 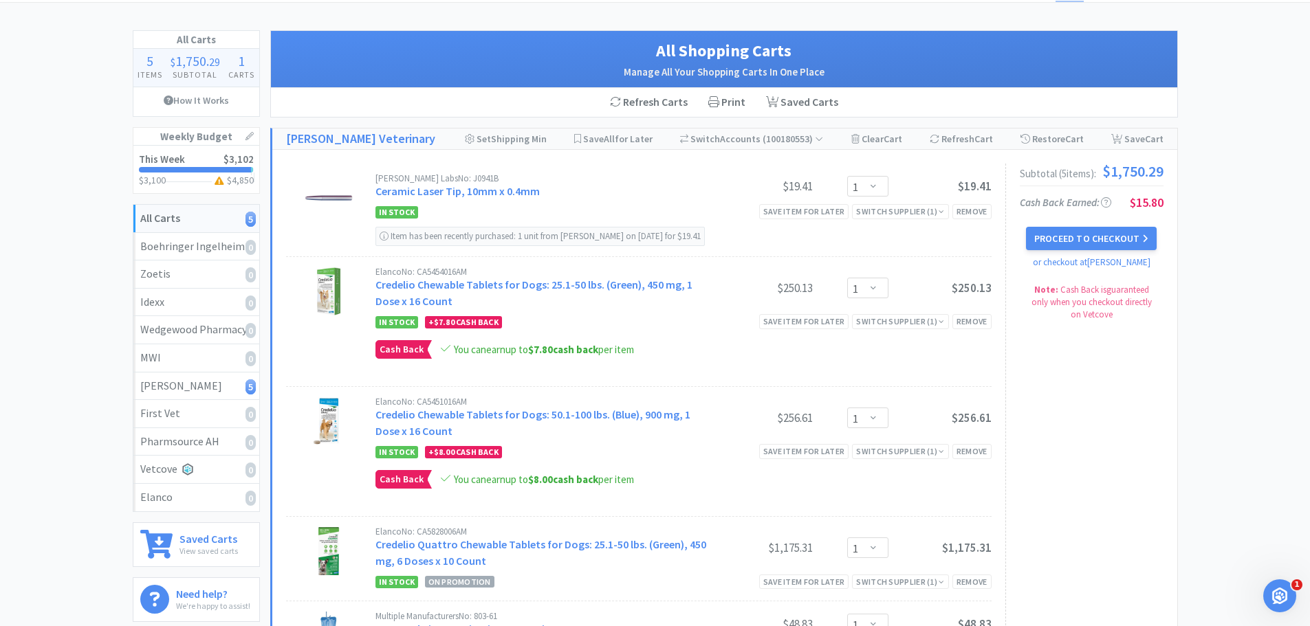 What do you see at coordinates (190, 61) in the screenshot?
I see `span: 1,750` at bounding box center [190, 61].